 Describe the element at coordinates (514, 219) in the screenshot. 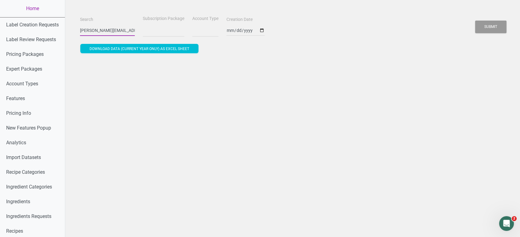

I see `span: 2` at that location.